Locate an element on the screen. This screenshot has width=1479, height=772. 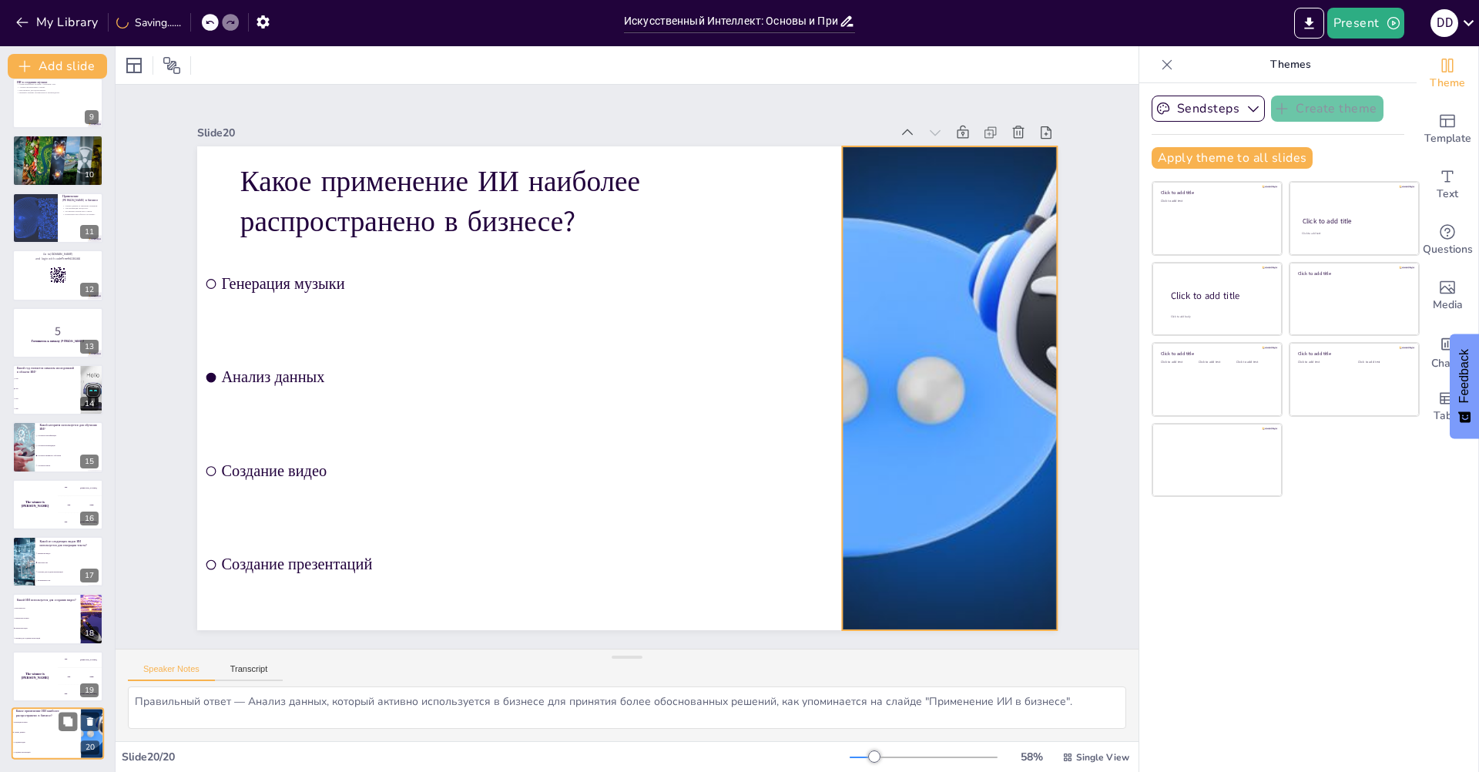
button: My Library is located at coordinates (58, 22).